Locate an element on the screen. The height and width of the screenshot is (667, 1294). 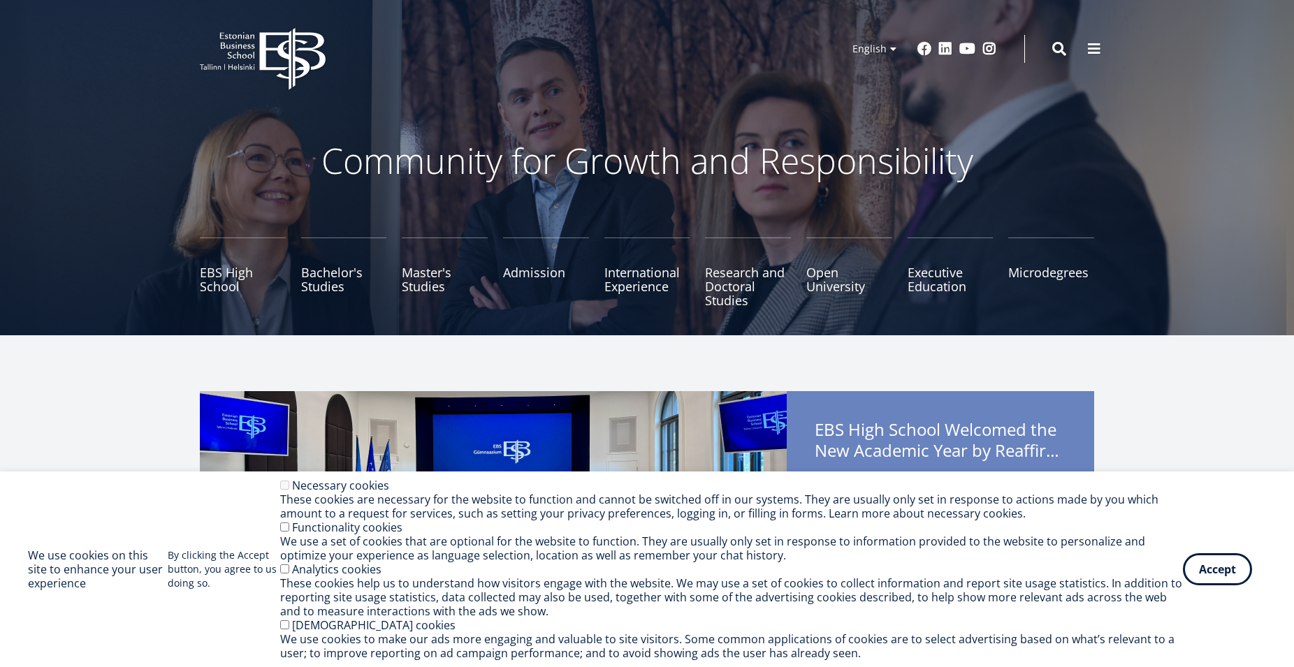
a: Microdegrees is located at coordinates (1051, 272).